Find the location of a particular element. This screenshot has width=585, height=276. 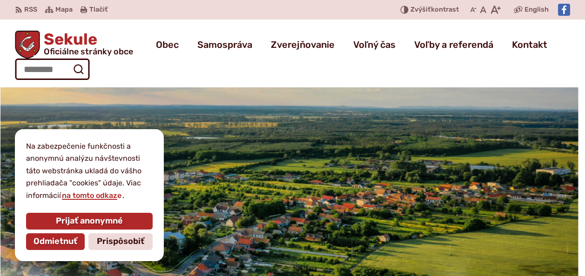

span: Tlačiť is located at coordinates (98, 10).